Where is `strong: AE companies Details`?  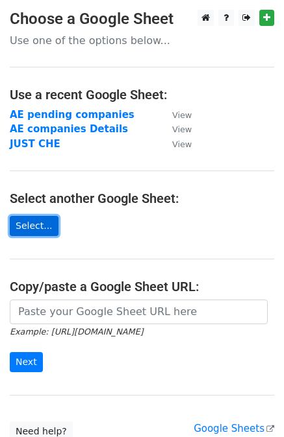 strong: AE companies Details is located at coordinates (69, 129).